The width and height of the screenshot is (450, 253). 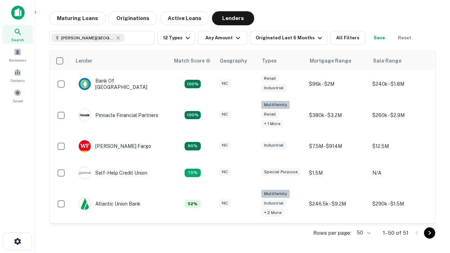 What do you see at coordinates (120, 61) in the screenshot?
I see `th: Lender` at bounding box center [120, 61].